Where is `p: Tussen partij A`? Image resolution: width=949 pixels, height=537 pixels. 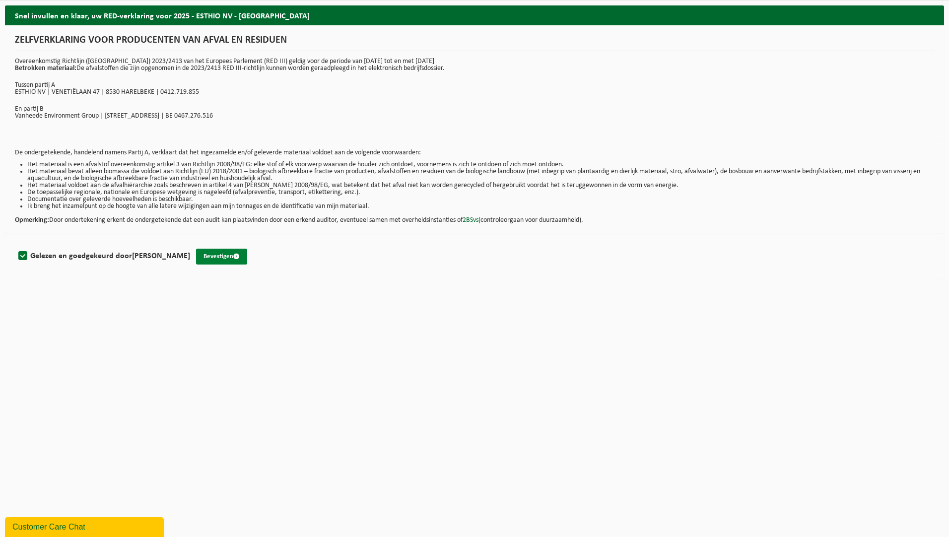
p: Tussen partij A is located at coordinates (475, 85).